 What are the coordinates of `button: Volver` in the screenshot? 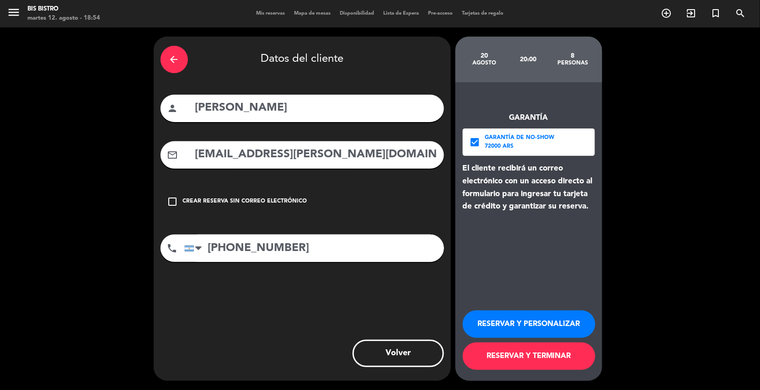 It's located at (398, 353).